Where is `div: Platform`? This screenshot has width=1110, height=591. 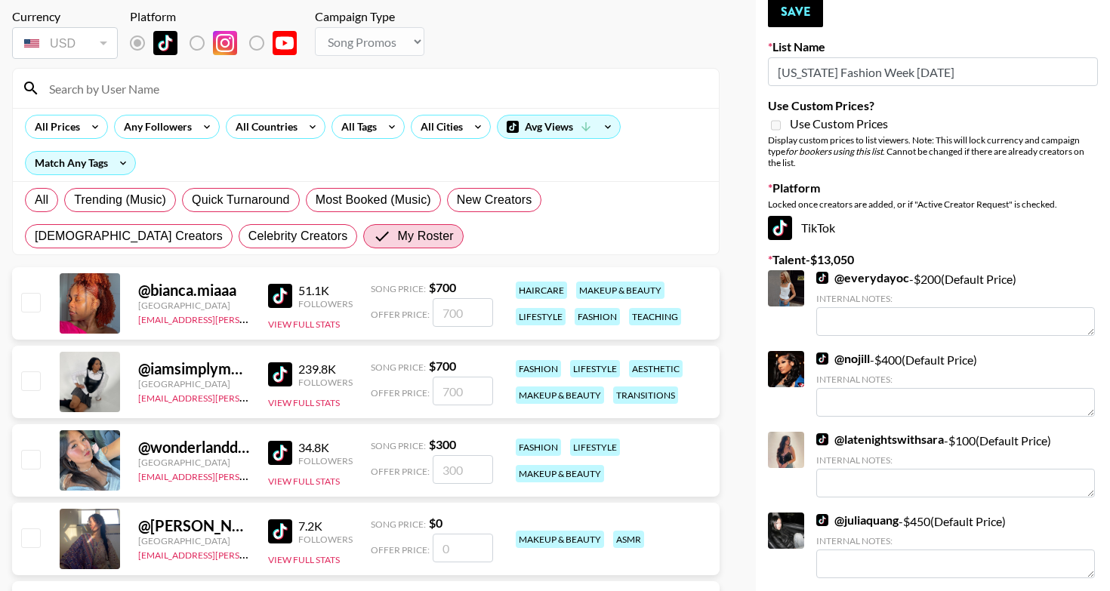 div: Platform is located at coordinates (219, 17).